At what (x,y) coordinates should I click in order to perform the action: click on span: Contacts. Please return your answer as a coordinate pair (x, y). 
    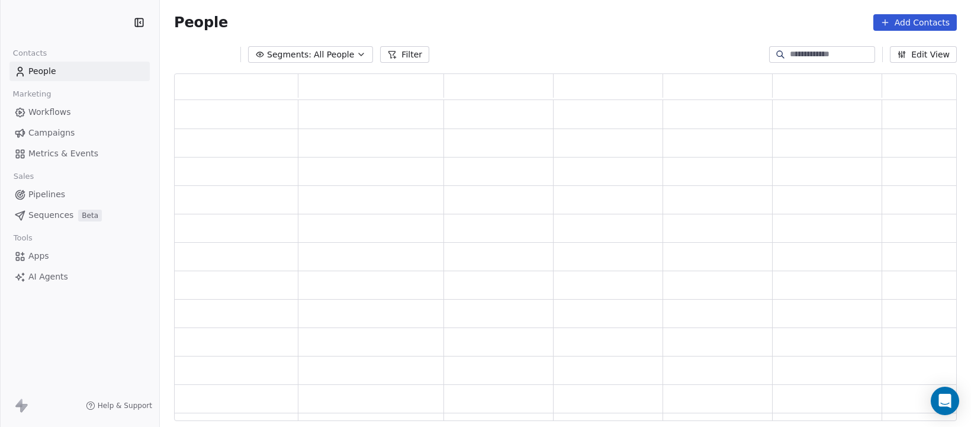
    Looking at the image, I should click on (30, 53).